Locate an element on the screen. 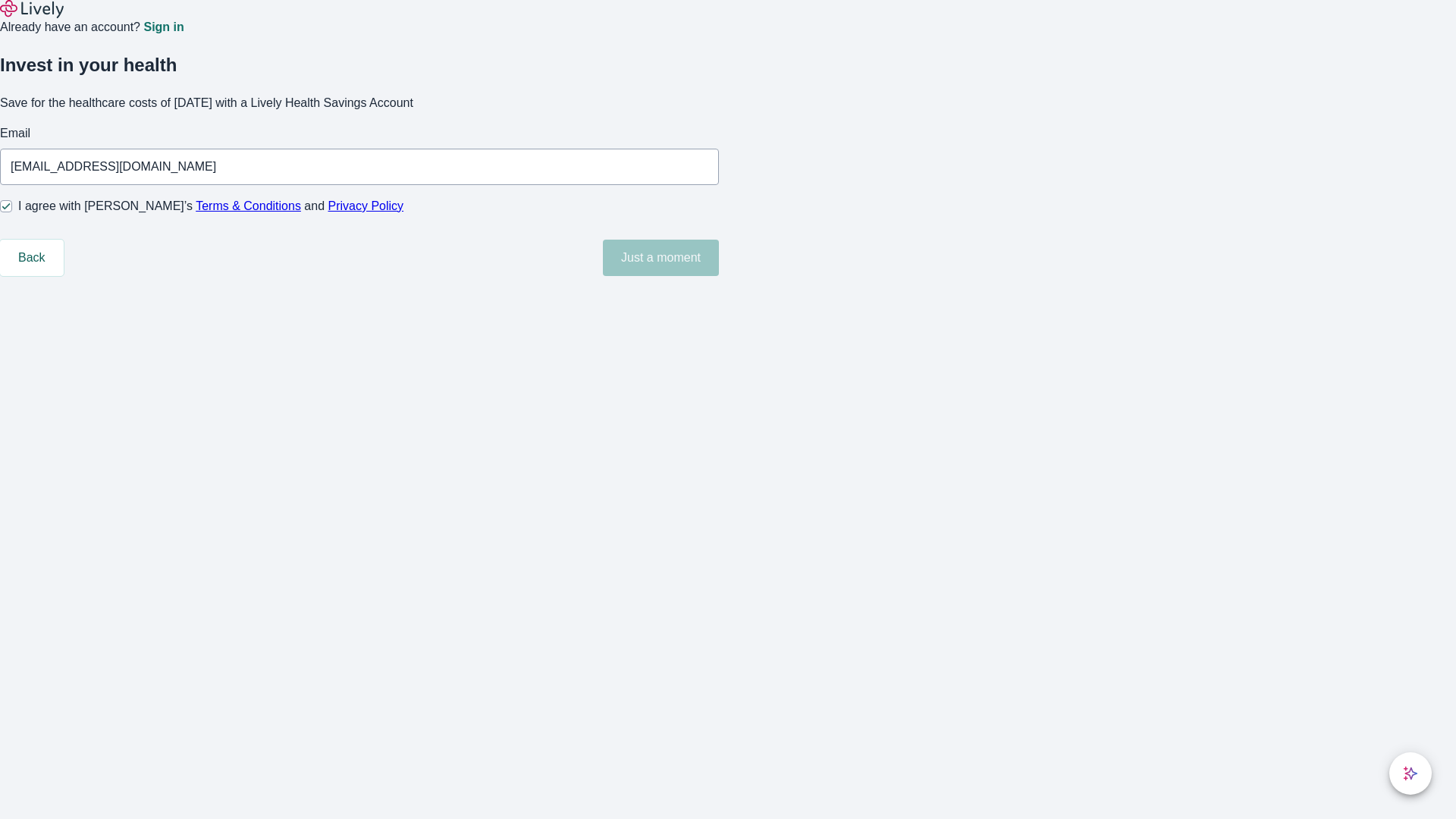 Image resolution: width=1456 pixels, height=819 pixels. div: Sign in is located at coordinates (163, 28).